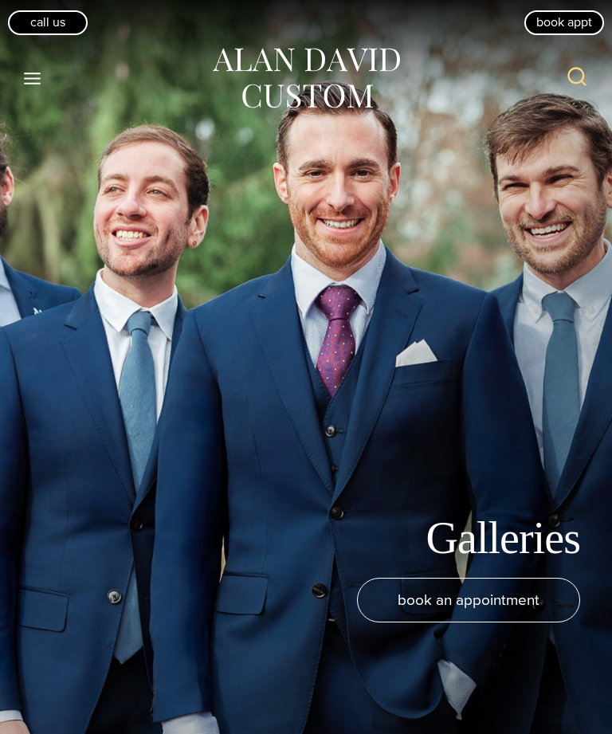 Image resolution: width=612 pixels, height=734 pixels. Describe the element at coordinates (564, 22) in the screenshot. I see `a: book appt` at that location.